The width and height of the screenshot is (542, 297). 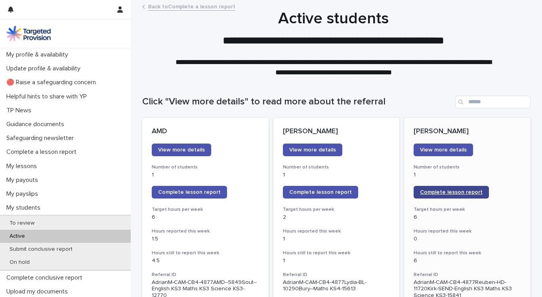 What do you see at coordinates (205, 132) in the screenshot?
I see `p: AMD` at bounding box center [205, 132].